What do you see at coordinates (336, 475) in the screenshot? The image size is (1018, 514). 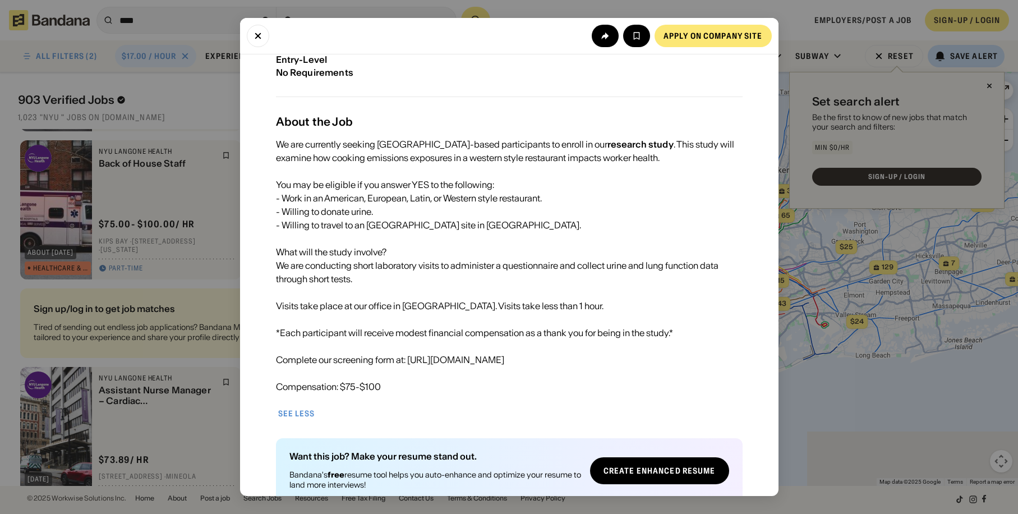 I see `b: free` at bounding box center [336, 475].